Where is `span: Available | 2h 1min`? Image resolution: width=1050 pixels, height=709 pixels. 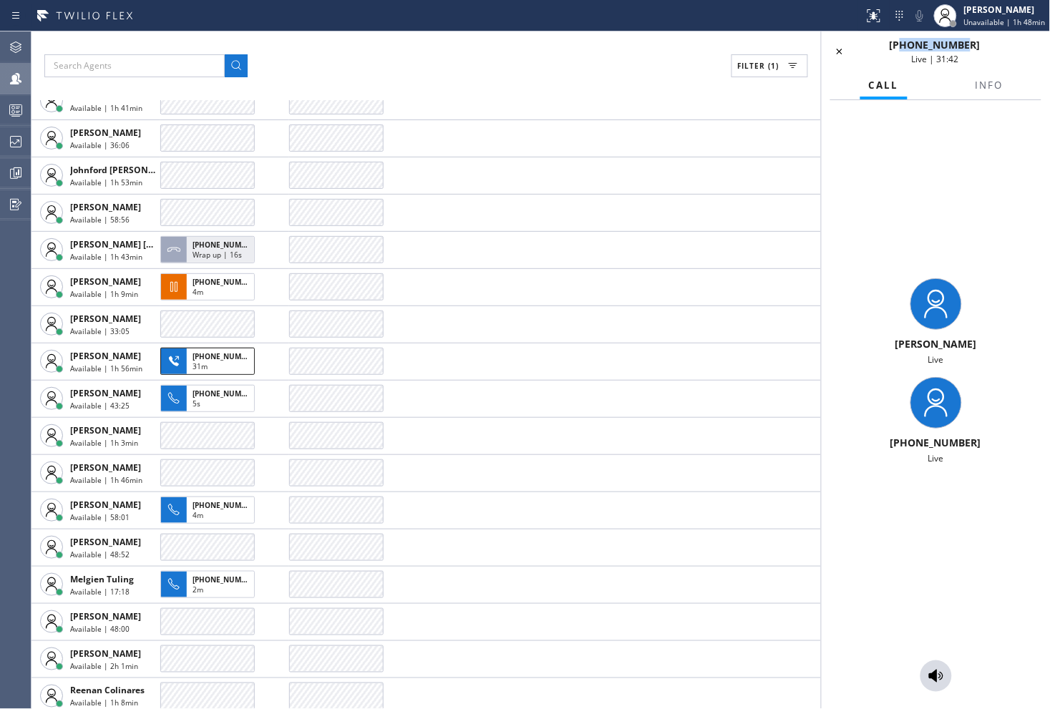 span: Available | 2h 1min is located at coordinates (104, 666).